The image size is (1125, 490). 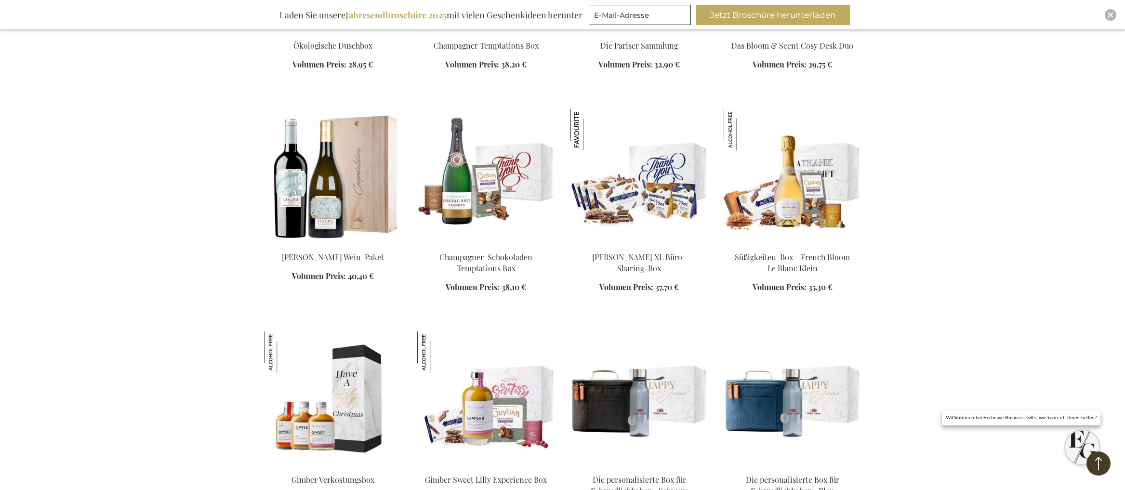 What do you see at coordinates (667, 64) in the screenshot?
I see `span: 32,90 €` at bounding box center [667, 64].